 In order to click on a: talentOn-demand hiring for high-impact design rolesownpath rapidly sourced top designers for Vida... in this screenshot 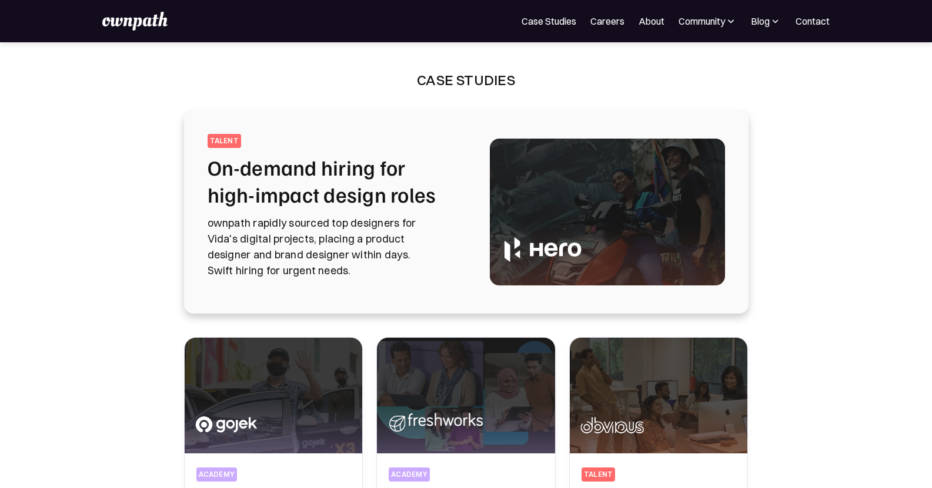, I will do `click(466, 212)`.